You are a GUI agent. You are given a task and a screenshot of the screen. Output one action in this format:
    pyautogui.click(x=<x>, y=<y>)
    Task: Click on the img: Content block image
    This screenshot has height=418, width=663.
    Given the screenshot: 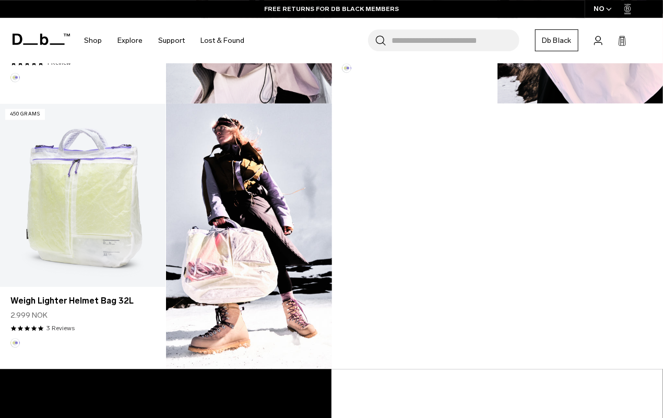 What is the action you would take?
    pyautogui.click(x=249, y=236)
    